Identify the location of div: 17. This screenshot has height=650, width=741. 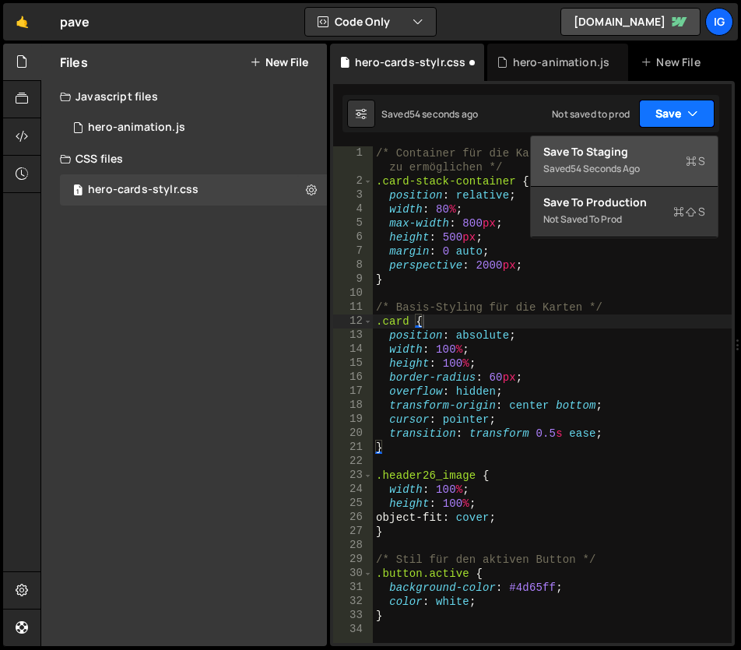
(352, 391).